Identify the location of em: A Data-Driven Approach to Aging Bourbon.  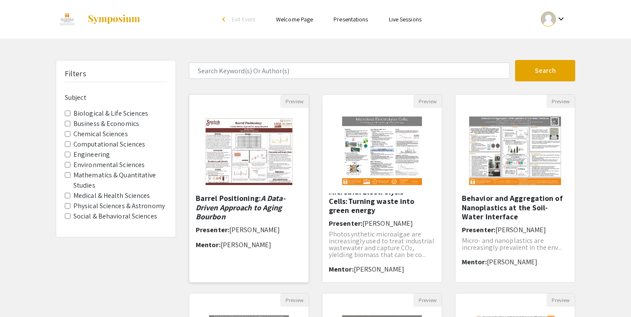
(240, 208).